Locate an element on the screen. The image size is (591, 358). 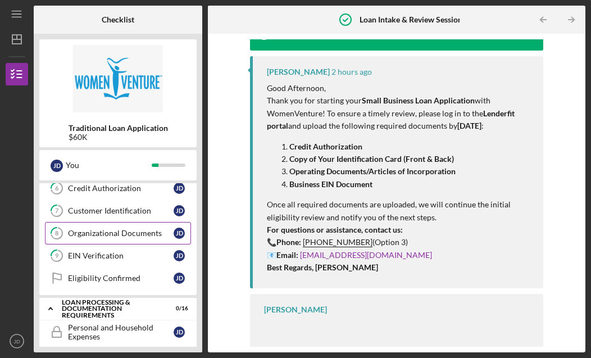
p: Thank you for starting your with WomenVenture! To ensure a timely review, please log in to the an... is located at coordinates (400, 113).